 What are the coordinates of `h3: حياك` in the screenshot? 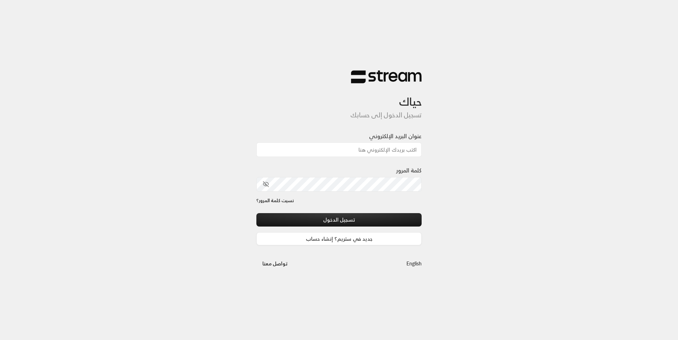 It's located at (339, 96).